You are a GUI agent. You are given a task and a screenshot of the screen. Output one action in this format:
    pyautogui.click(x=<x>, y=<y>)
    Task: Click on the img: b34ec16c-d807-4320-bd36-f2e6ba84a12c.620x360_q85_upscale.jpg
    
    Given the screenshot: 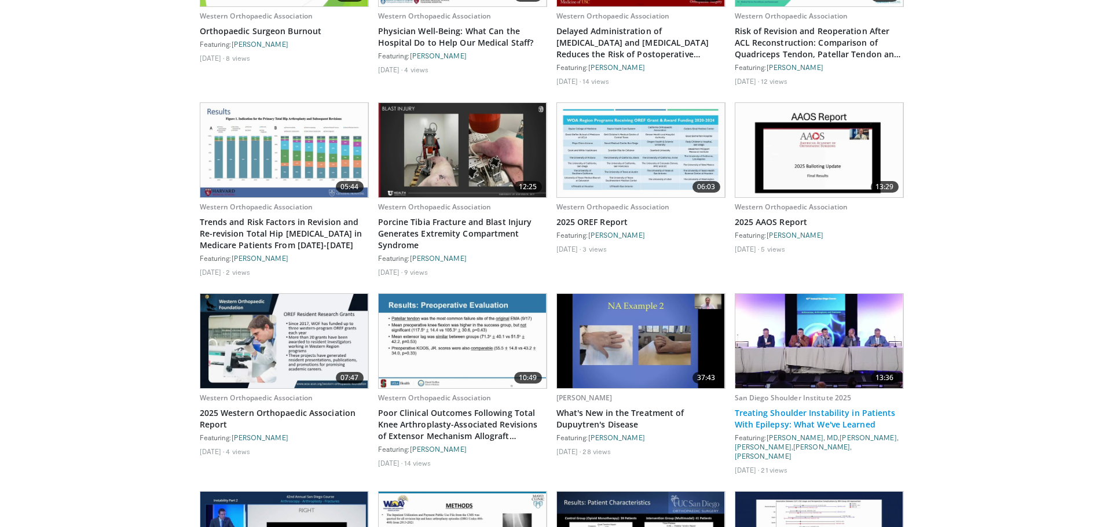 What is the action you would take?
    pyautogui.click(x=284, y=341)
    